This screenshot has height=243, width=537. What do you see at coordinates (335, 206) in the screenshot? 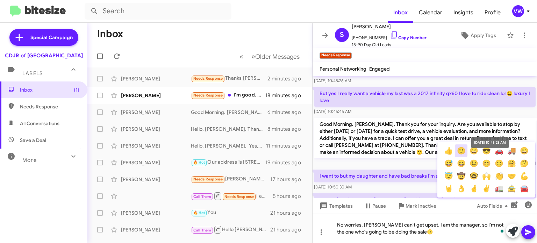
I see `button: Templates` at bounding box center [335, 206].